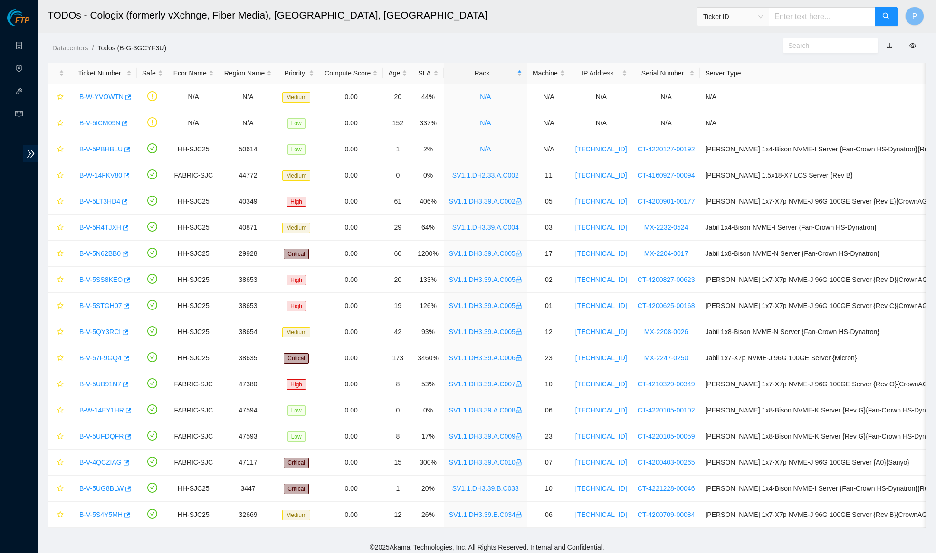 This screenshot has height=553, width=936. What do you see at coordinates (398, 410) in the screenshot?
I see `td: 0` at bounding box center [398, 410].